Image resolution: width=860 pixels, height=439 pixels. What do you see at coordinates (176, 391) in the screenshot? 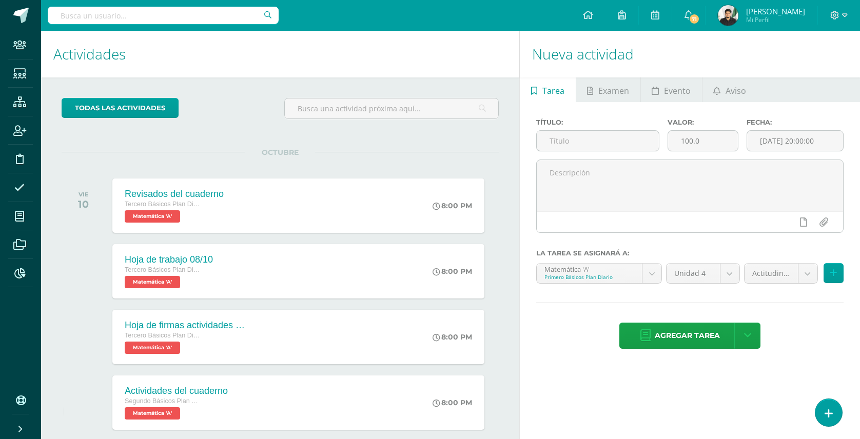
I see `div: Actividades del cuaderno` at bounding box center [176, 391].